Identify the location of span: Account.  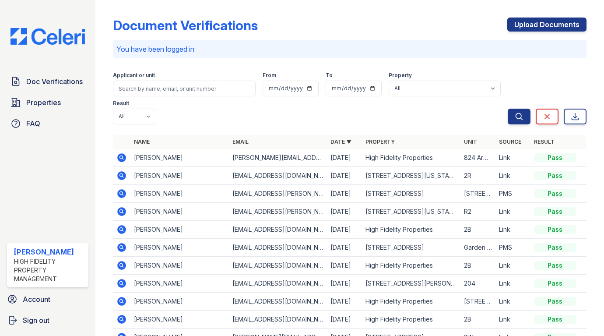
(36, 299).